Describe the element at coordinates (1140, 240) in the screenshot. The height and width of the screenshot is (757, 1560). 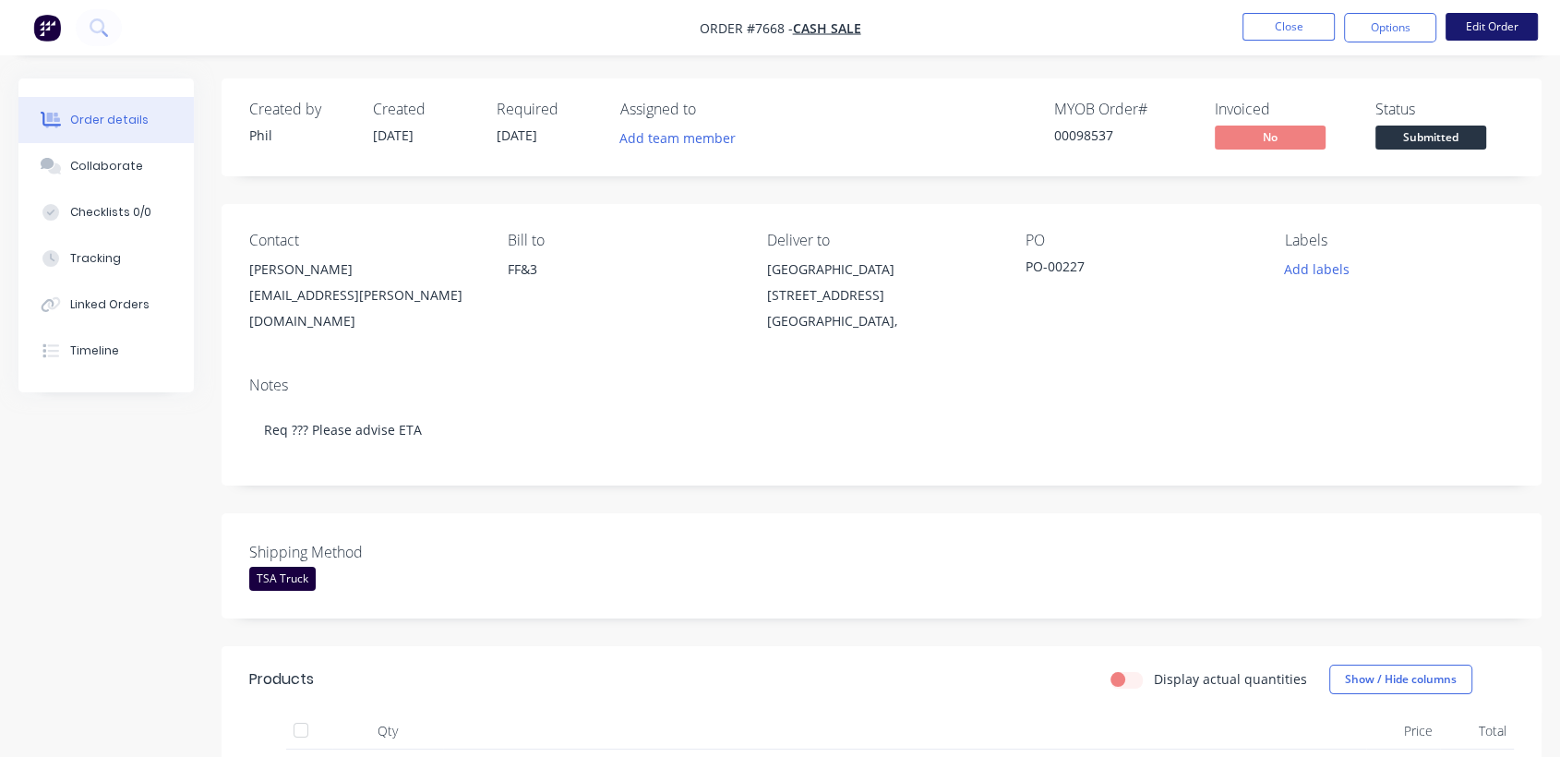
I see `div: PO` at that location.